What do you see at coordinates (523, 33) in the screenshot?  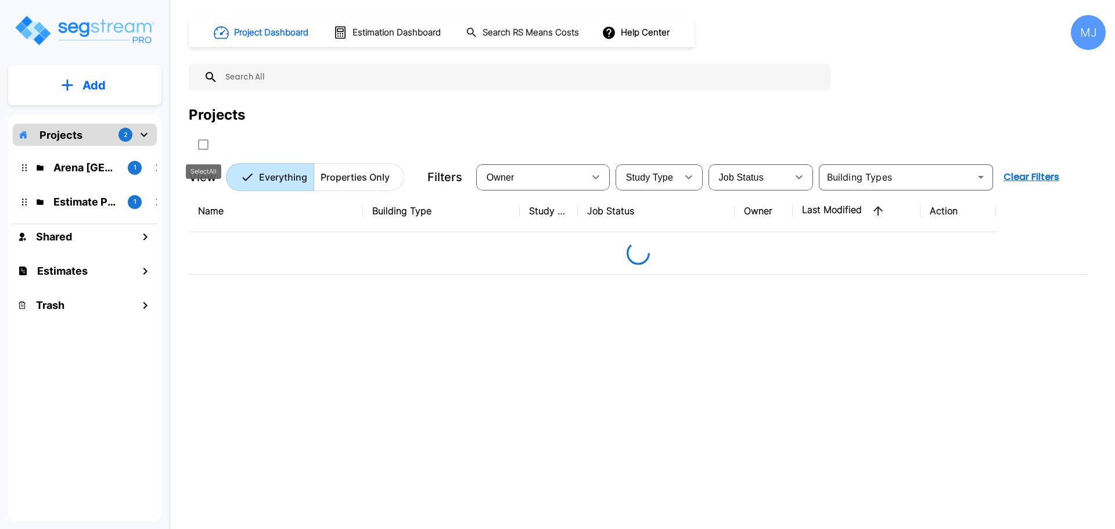 I see `button: Search RS Means Costs` at bounding box center [523, 33].